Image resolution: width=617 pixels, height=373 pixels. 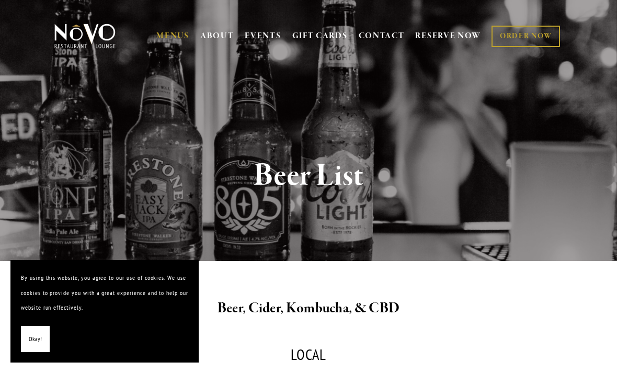 What do you see at coordinates (309, 309) in the screenshot?
I see `h2: Beer, Cider, Kombucha, & CBD` at bounding box center [309, 309].